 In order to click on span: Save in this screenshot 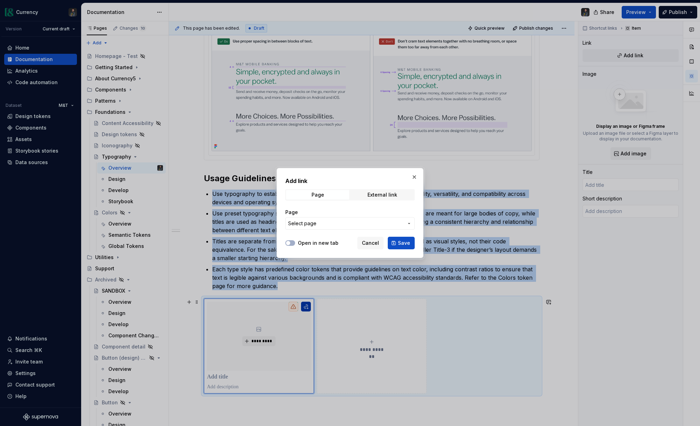, I will do `click(404, 243)`.